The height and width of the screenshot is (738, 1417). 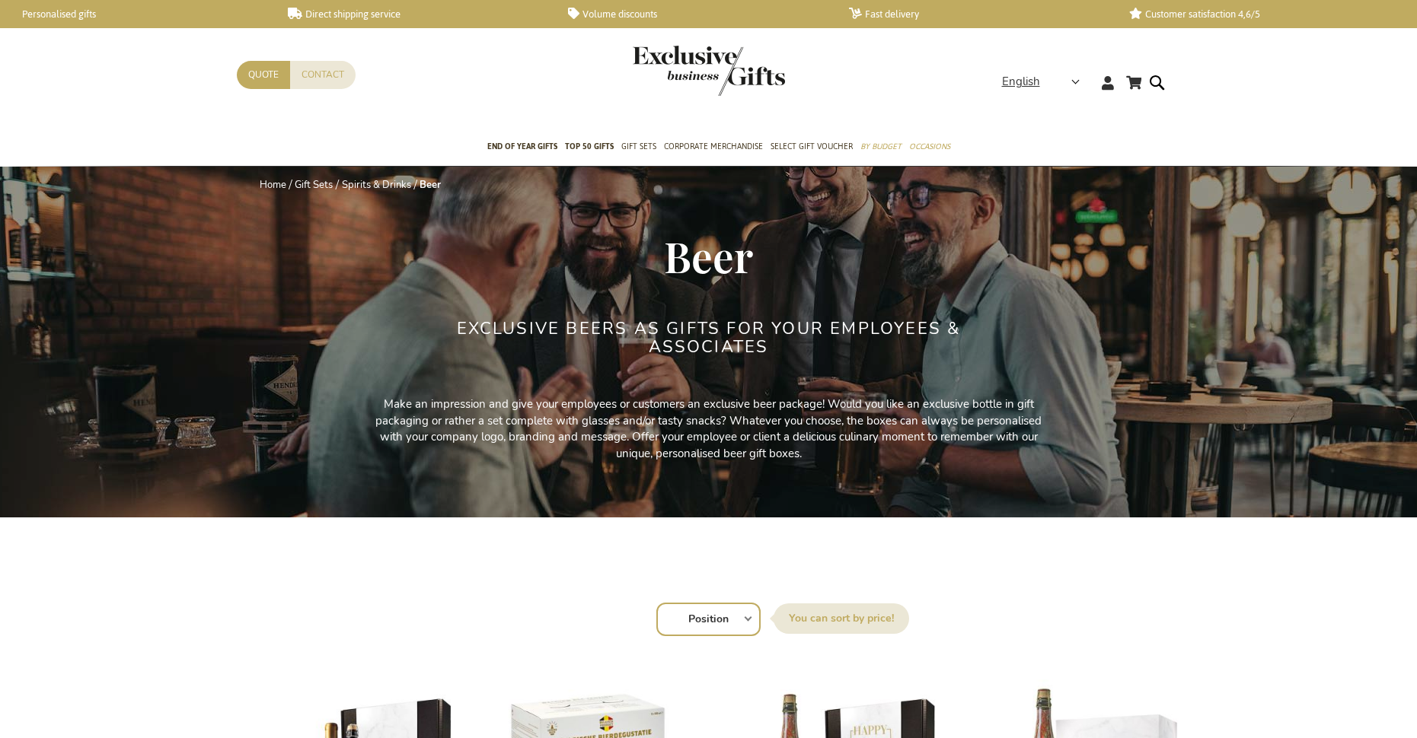 What do you see at coordinates (709, 429) in the screenshot?
I see `p: Make an impression and give your employees or customers an exclusive beer package! Would you like...` at bounding box center [709, 429].